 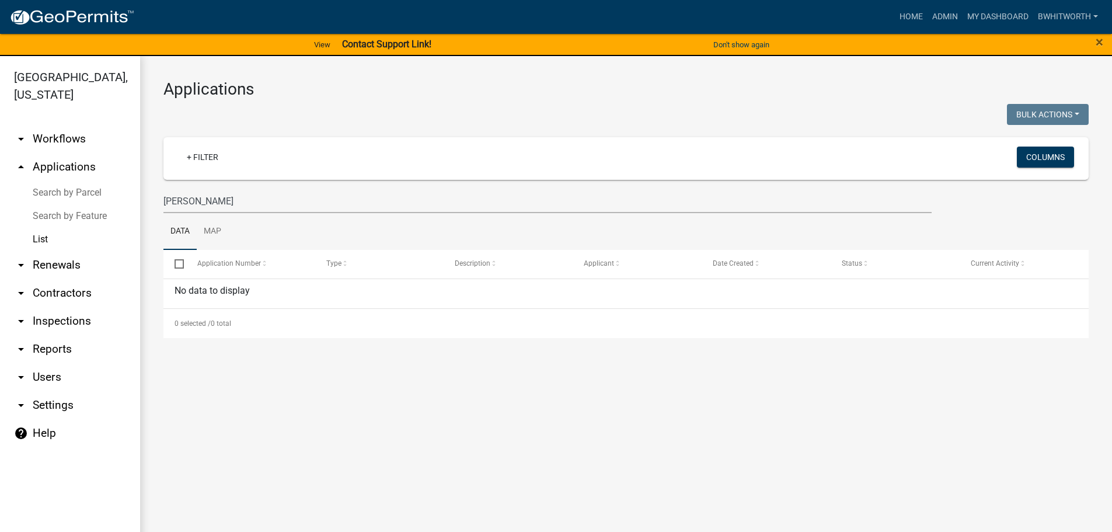 I want to click on span: 0 selected /, so click(x=193, y=323).